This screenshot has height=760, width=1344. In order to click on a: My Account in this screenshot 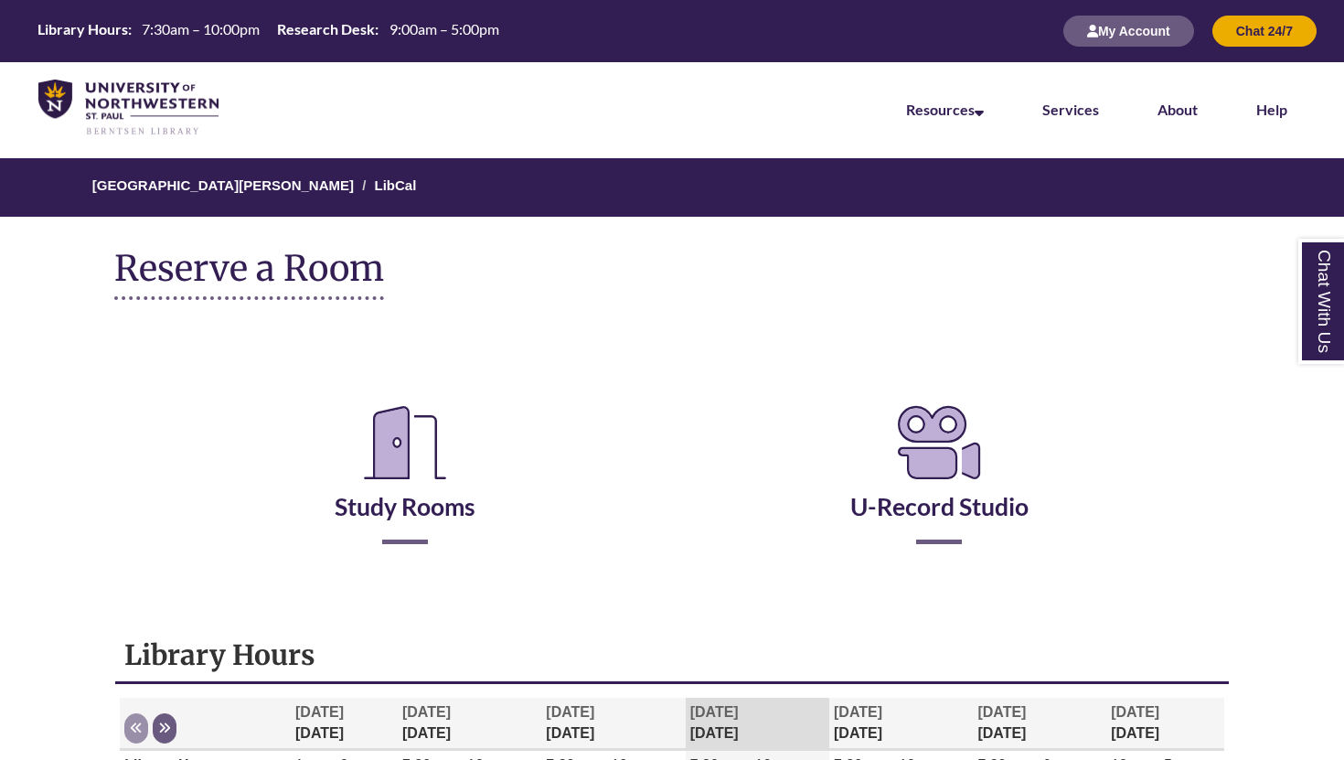, I will do `click(1129, 30)`.